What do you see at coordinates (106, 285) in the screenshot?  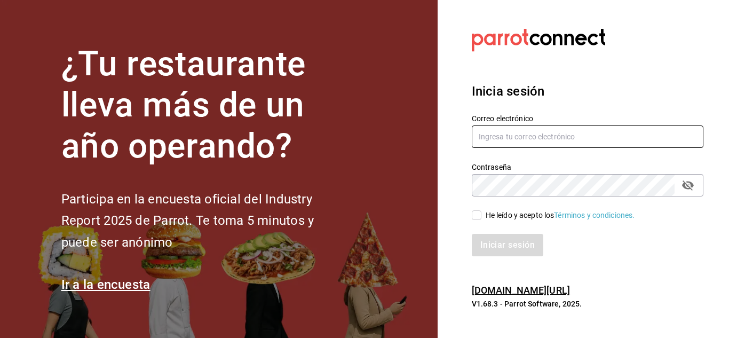 I see `a: Ir a la encuesta` at bounding box center [106, 285].